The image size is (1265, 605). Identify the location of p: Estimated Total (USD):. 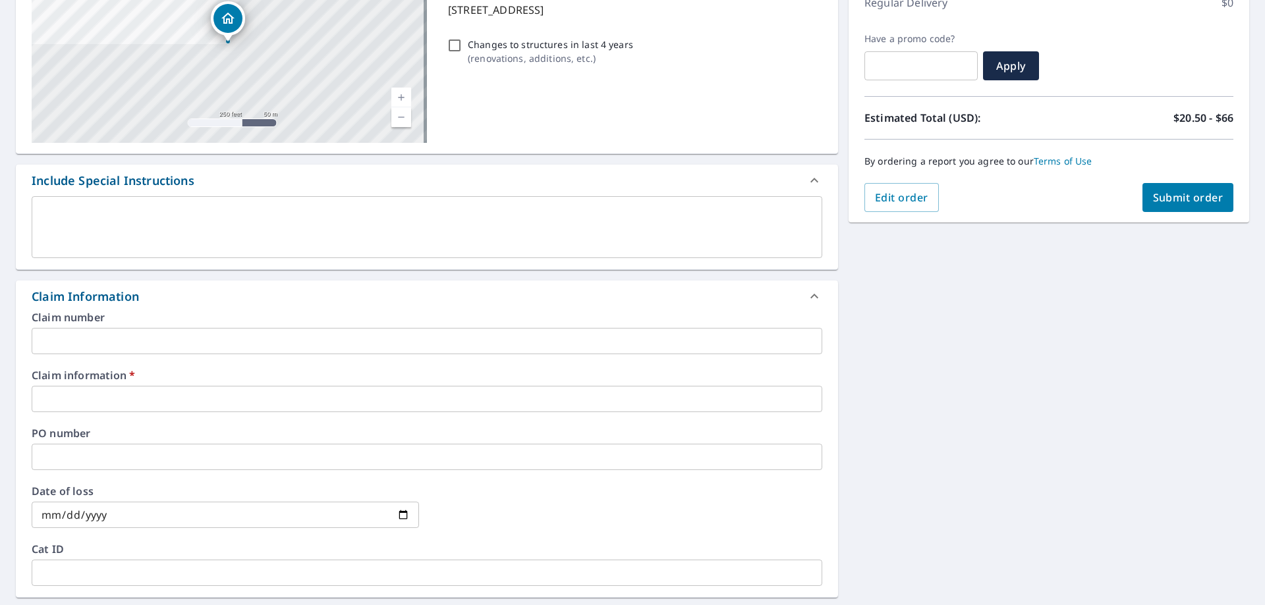
(957, 118).